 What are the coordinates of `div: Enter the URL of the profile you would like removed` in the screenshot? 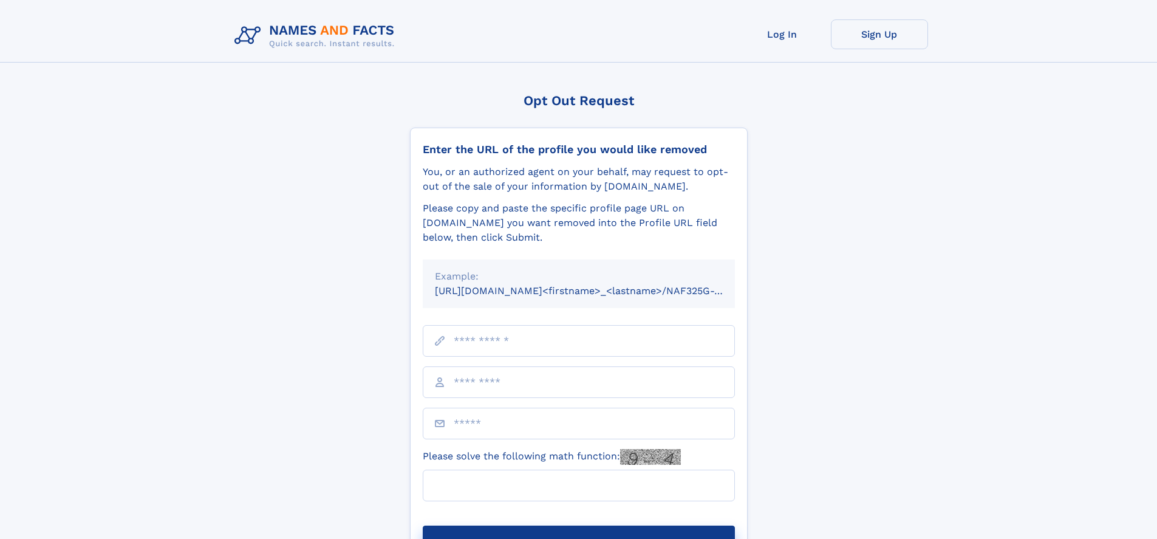 It's located at (579, 149).